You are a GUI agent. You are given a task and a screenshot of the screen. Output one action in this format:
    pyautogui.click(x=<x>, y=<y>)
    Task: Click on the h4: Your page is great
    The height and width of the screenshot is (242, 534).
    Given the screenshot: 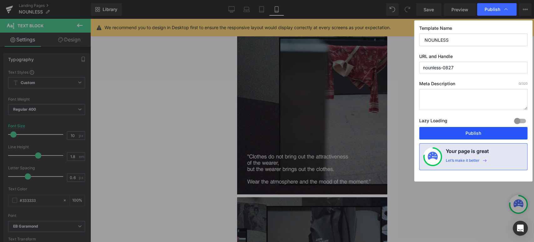 What is the action you would take?
    pyautogui.click(x=467, y=152)
    